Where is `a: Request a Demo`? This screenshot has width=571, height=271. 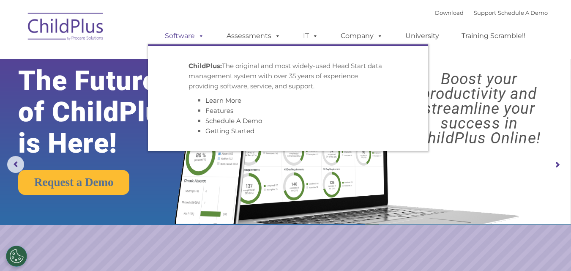 a: Request a Demo is located at coordinates (73, 182).